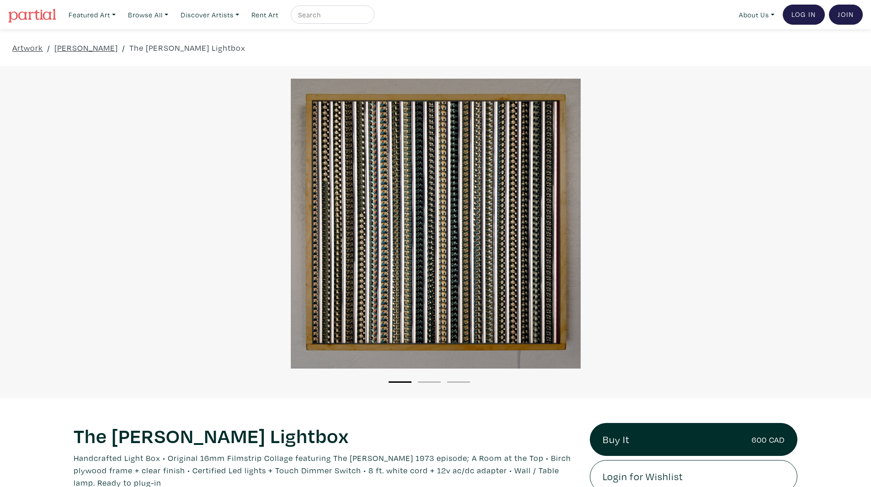 The width and height of the screenshot is (871, 487). Describe the element at coordinates (643, 476) in the screenshot. I see `span: Login for Wishlist` at that location.